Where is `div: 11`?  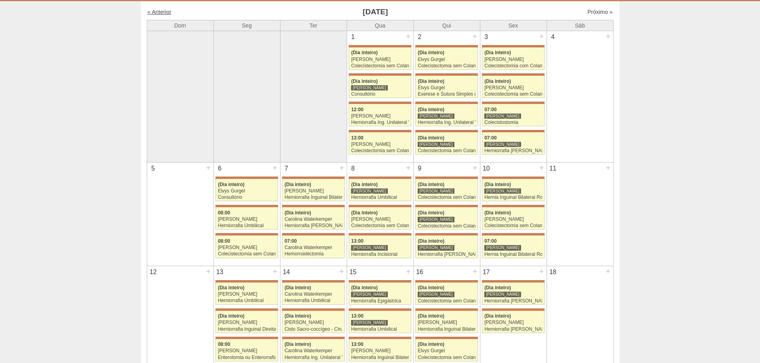 div: 11 is located at coordinates (553, 169).